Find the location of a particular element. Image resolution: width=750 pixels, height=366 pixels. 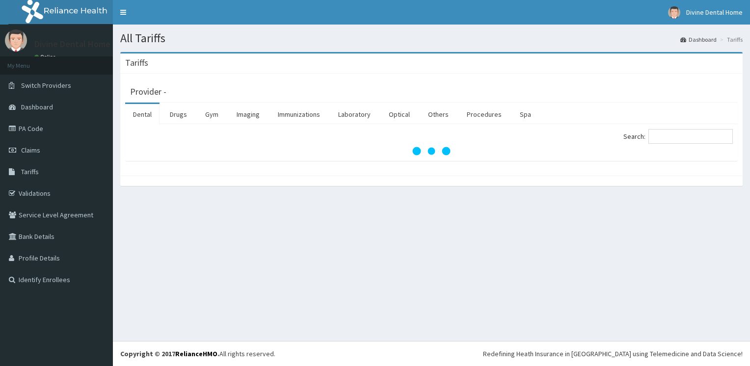

p: Divine Dental Home is located at coordinates (72, 44).